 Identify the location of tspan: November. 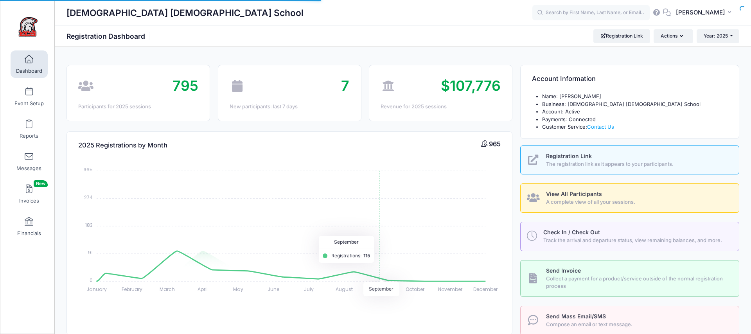
(450, 289).